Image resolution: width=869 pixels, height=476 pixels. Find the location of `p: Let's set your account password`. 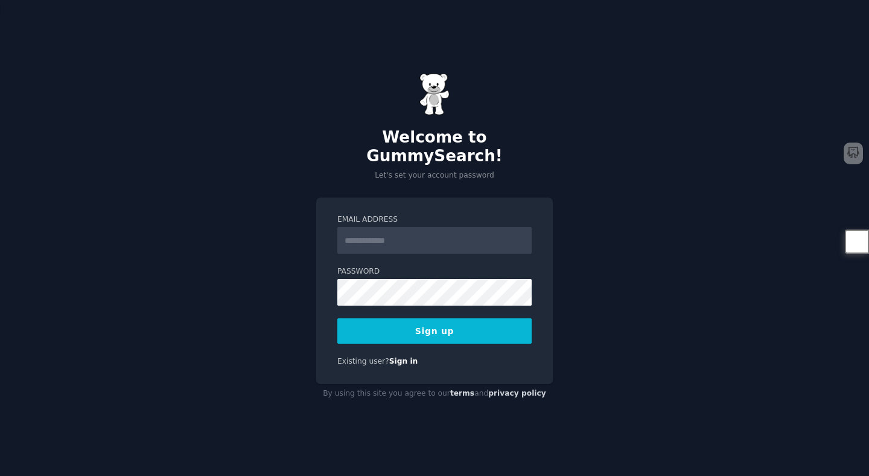

p: Let's set your account password is located at coordinates (435, 176).